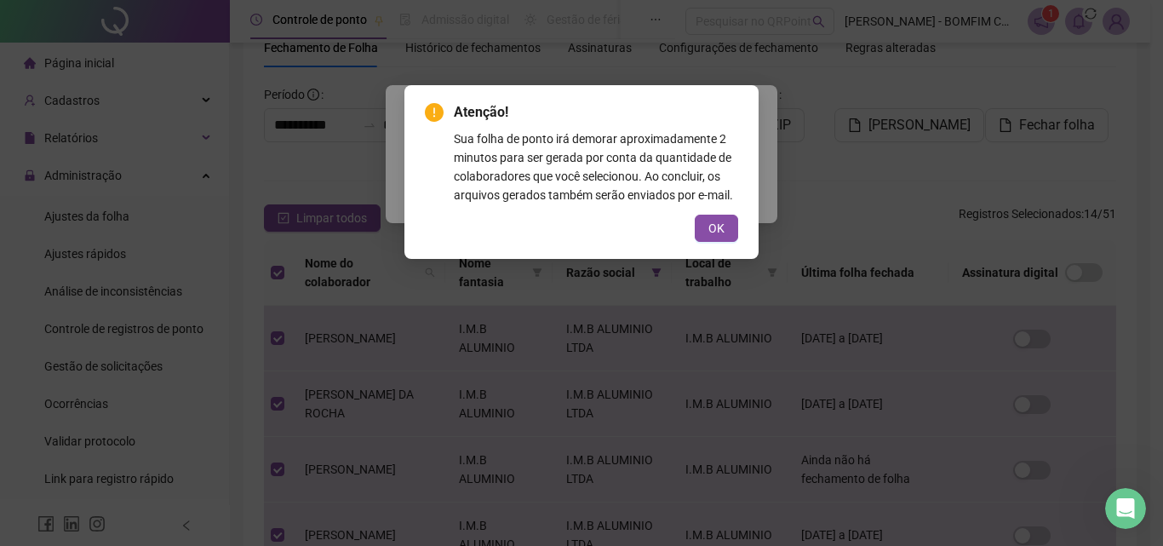 This screenshot has height=546, width=1163. Describe the element at coordinates (716, 228) in the screenshot. I see `span: OK` at that location.